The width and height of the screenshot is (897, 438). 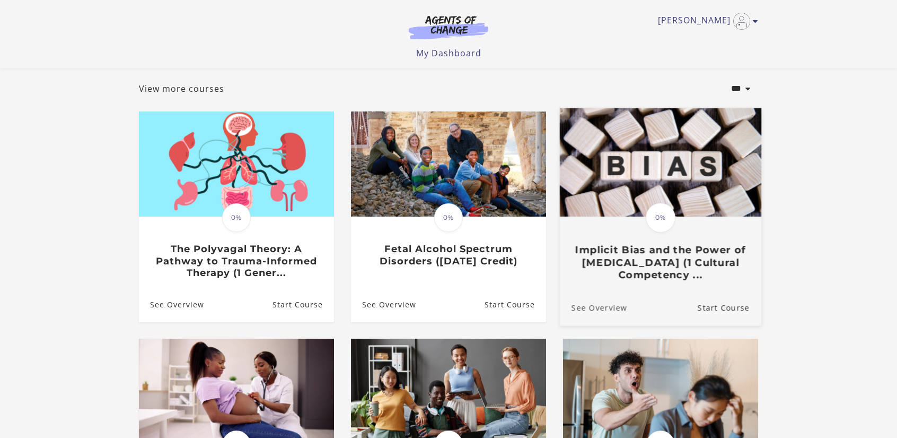 What do you see at coordinates (593, 307) in the screenshot?
I see `a: Implicit Bias and the Power of Peer Support (1 Cultural Competency ...: See Overview` at bounding box center [593, 307].